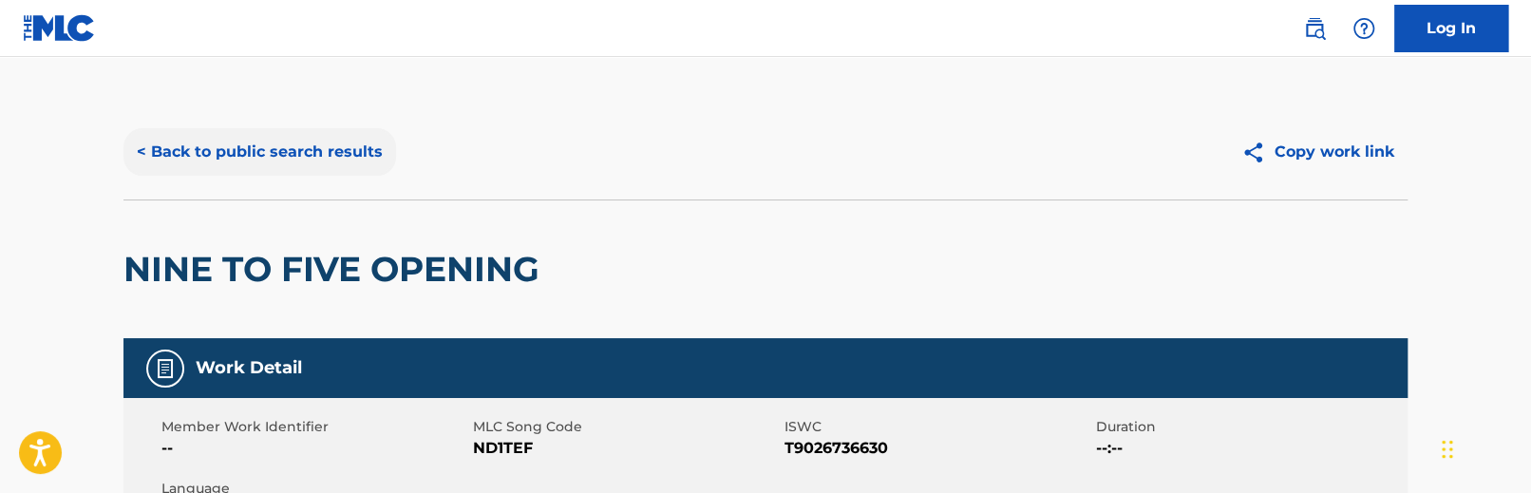 The width and height of the screenshot is (1531, 493). What do you see at coordinates (1317, 152) in the screenshot?
I see `button: Copy work link` at bounding box center [1317, 152].